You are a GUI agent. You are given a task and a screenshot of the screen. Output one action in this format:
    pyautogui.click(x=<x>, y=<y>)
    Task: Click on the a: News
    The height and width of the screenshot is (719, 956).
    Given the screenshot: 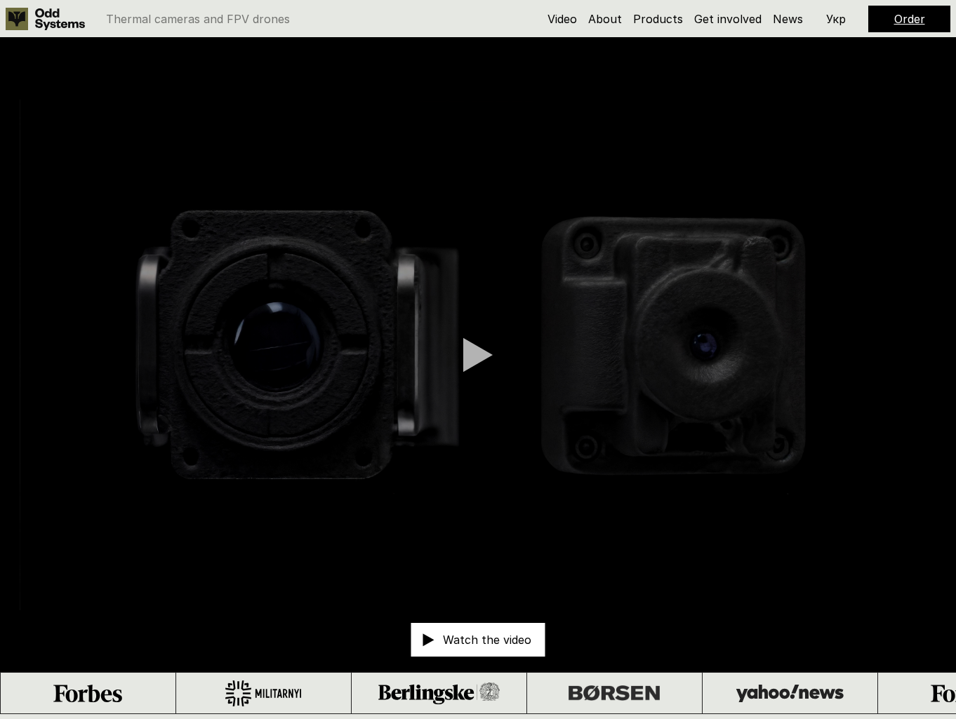 What is the action you would take?
    pyautogui.click(x=788, y=19)
    